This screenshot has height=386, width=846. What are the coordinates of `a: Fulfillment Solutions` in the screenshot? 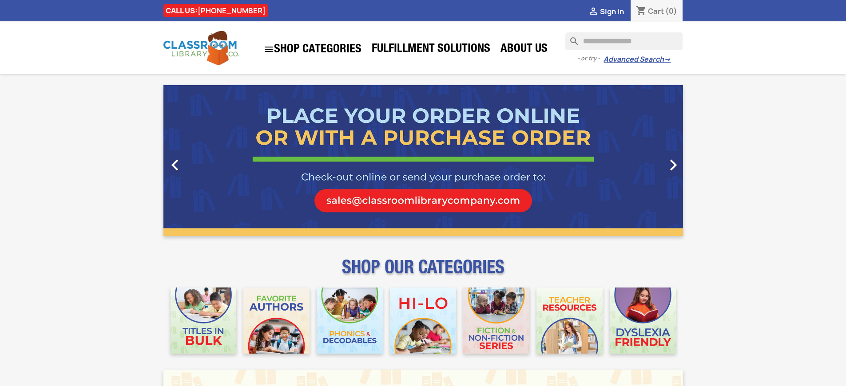 It's located at (431, 50).